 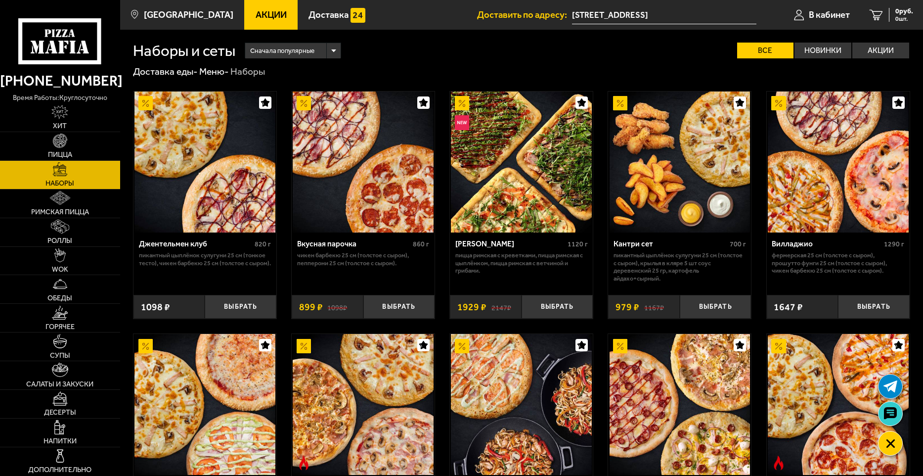 What do you see at coordinates (311, 307) in the screenshot?
I see `span: 899 ₽` at bounding box center [311, 307].